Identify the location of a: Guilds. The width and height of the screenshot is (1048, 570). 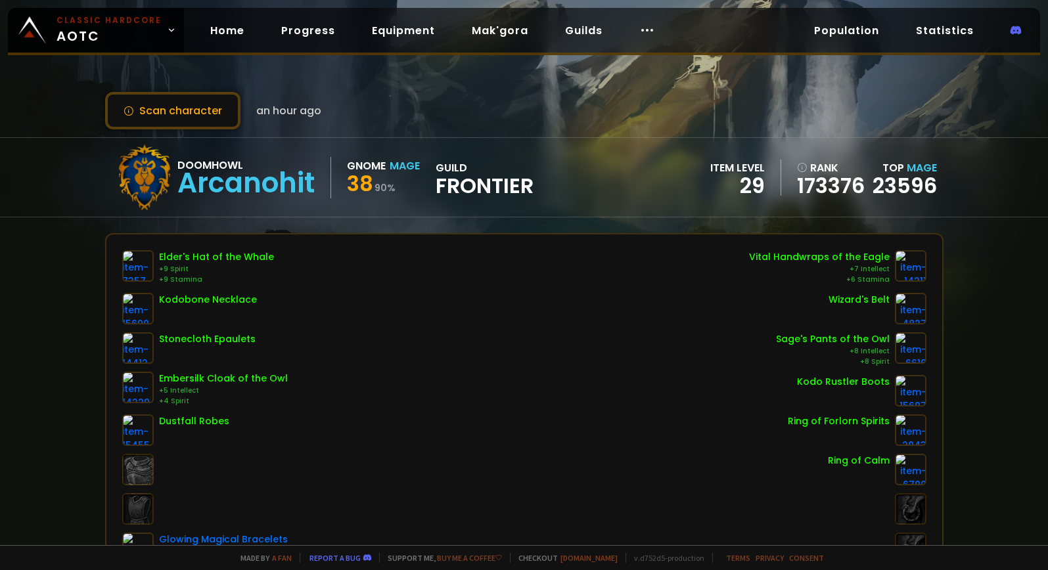
(583, 30).